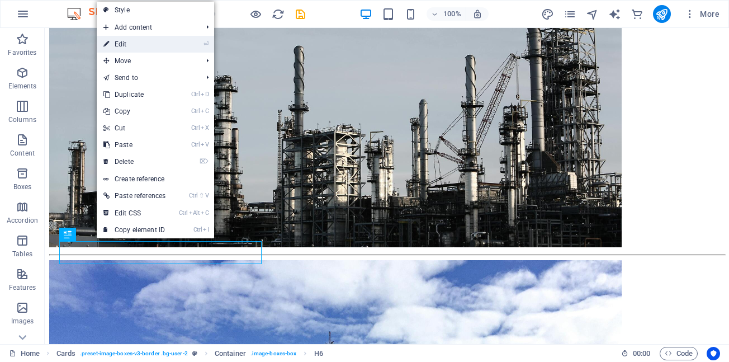 Image resolution: width=729 pixels, height=362 pixels. I want to click on span: 00 00, so click(641, 353).